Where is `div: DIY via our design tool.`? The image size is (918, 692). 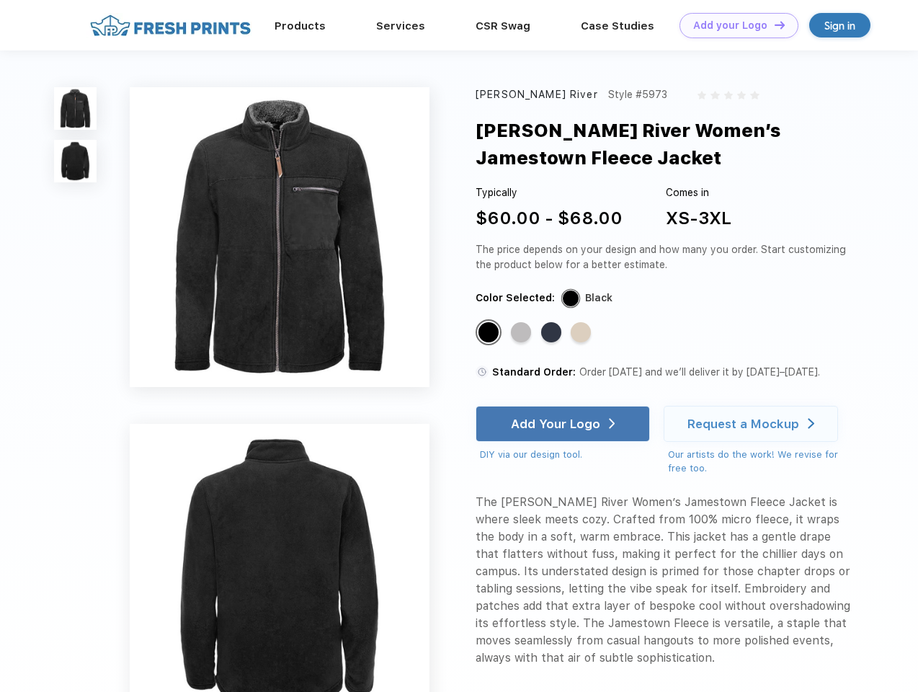 div: DIY via our design tool. is located at coordinates (565, 455).